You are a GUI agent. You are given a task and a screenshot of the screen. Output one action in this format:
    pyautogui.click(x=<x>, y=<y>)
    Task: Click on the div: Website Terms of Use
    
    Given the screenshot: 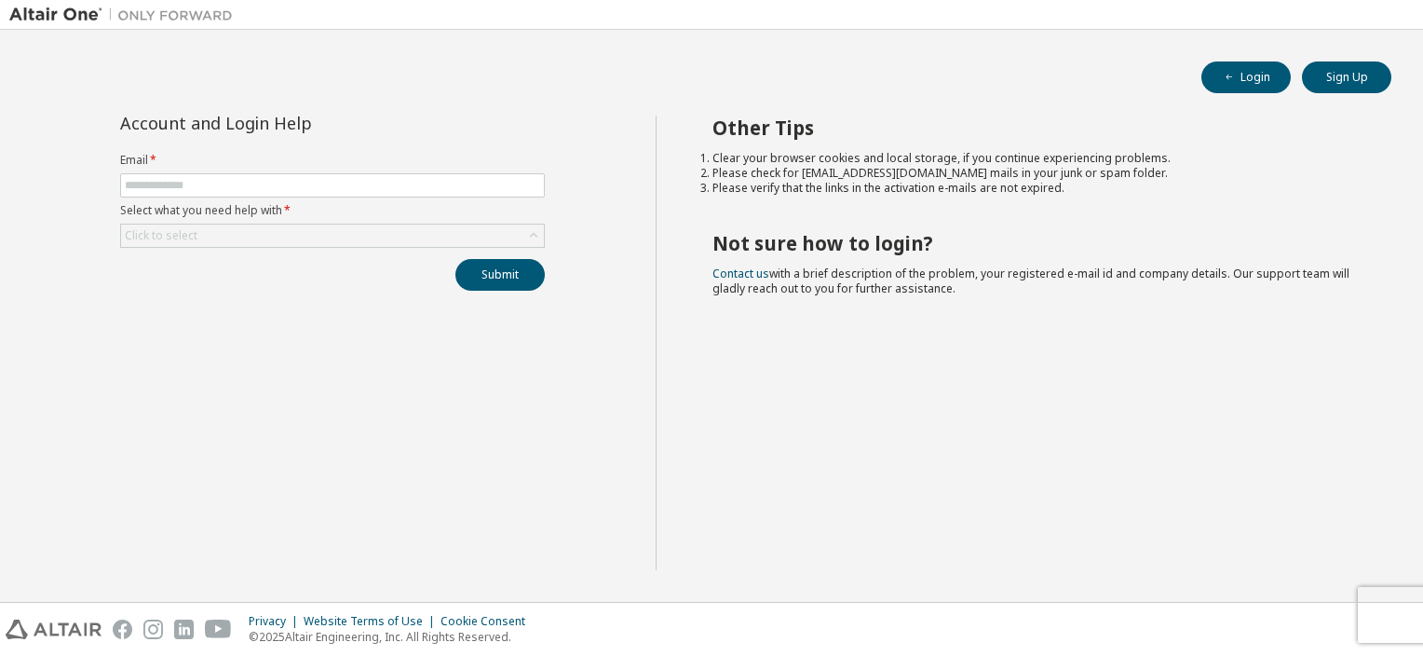 What is the action you would take?
    pyautogui.click(x=372, y=621)
    